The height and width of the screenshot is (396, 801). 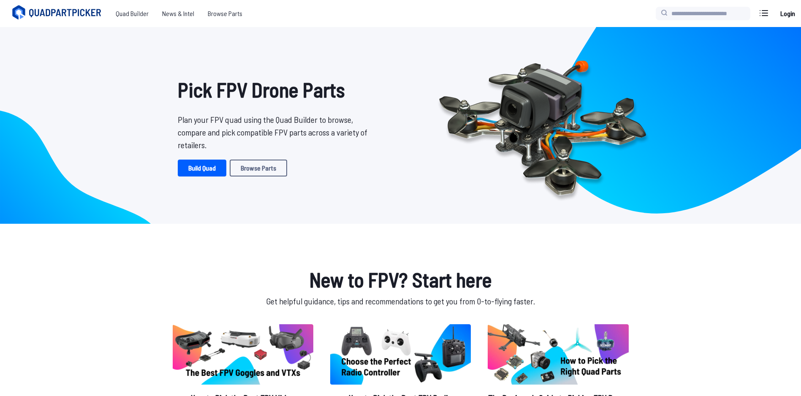 I want to click on a: Login, so click(x=788, y=14).